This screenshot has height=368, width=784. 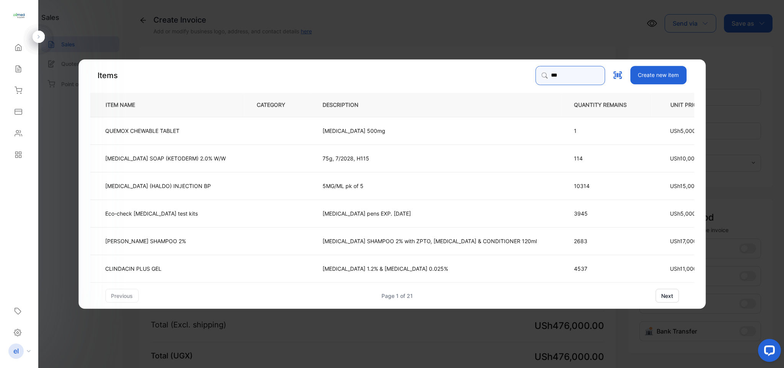 I want to click on p: el, so click(x=16, y=351).